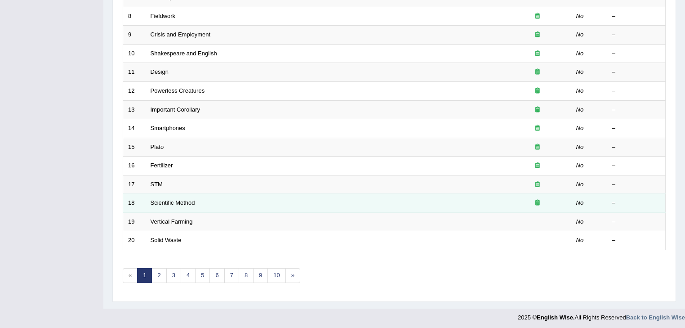 The height and width of the screenshot is (328, 685). Describe the element at coordinates (134, 203) in the screenshot. I see `td: 18` at that location.